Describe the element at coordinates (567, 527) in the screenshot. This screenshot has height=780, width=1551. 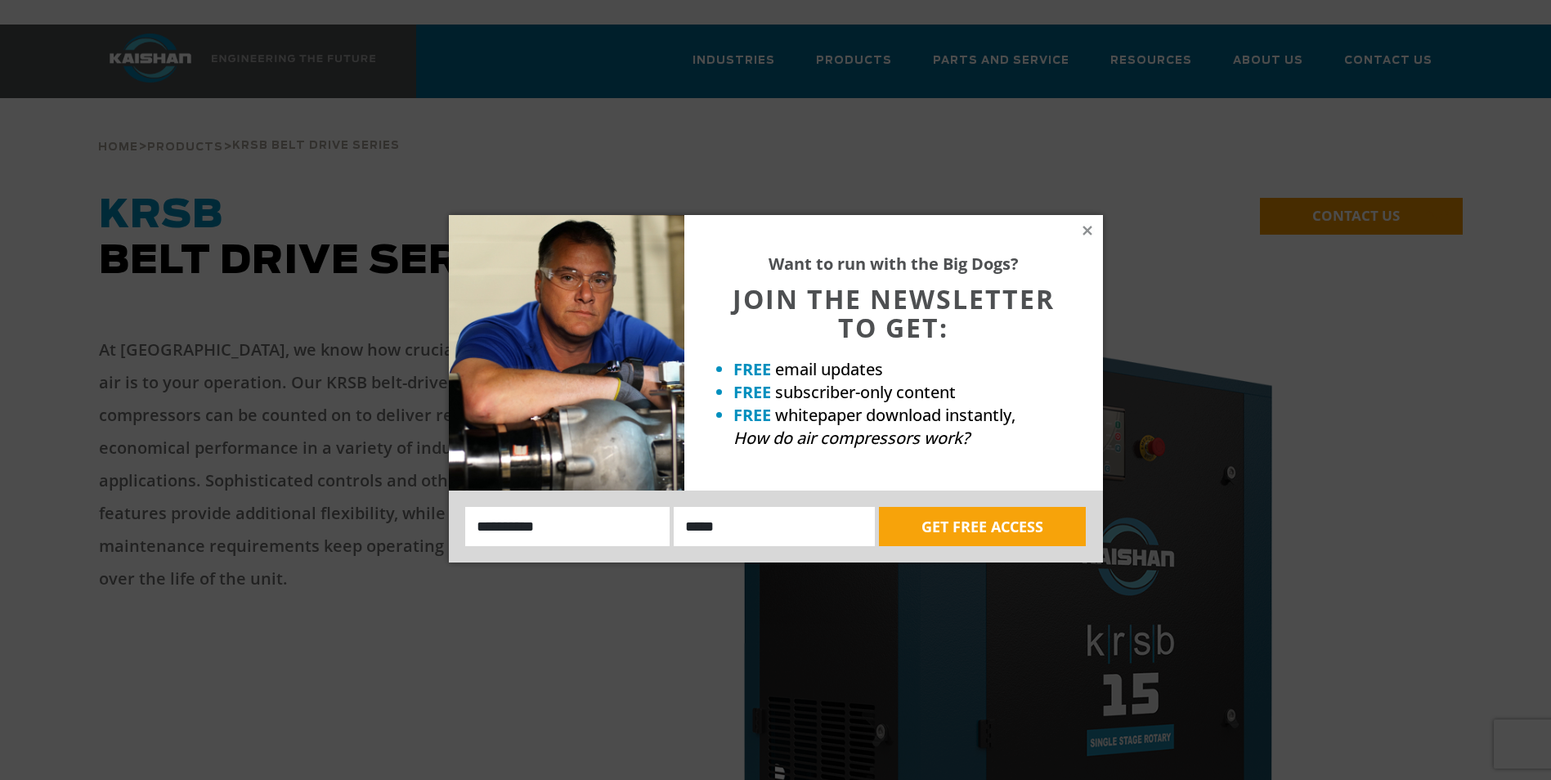
I see `input: Name:` at that location.